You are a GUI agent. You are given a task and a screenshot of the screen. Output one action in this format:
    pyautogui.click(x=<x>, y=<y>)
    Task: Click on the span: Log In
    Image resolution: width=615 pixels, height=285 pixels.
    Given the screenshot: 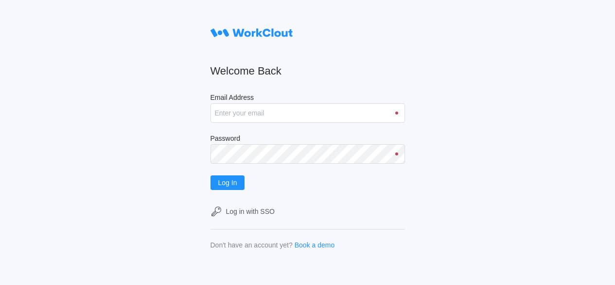 What is the action you would take?
    pyautogui.click(x=228, y=182)
    